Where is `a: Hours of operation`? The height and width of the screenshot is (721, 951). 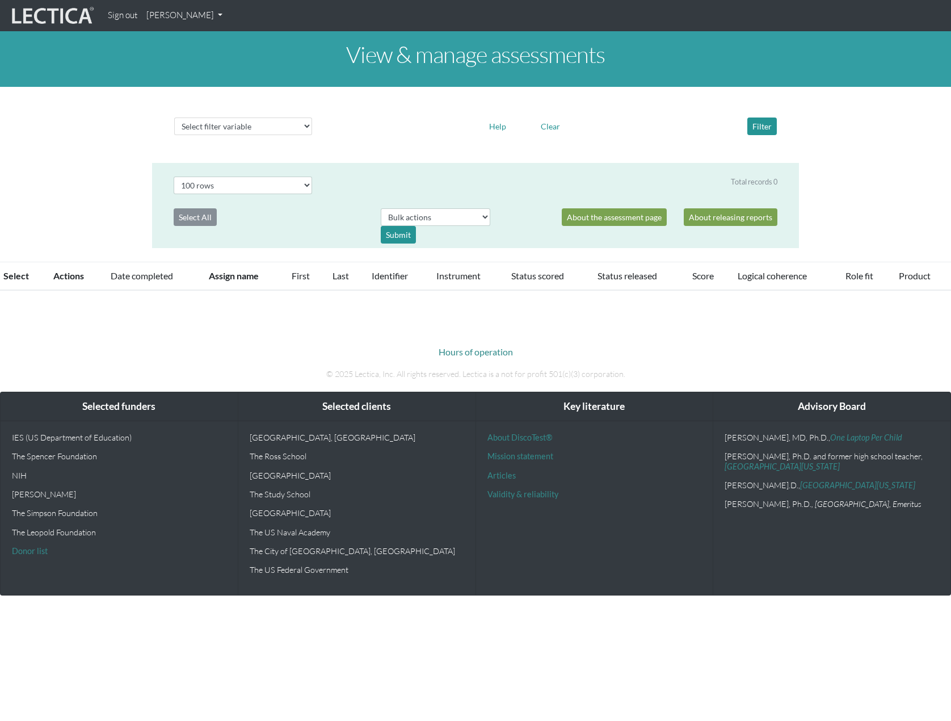 a: Hours of operation is located at coordinates (476, 351).